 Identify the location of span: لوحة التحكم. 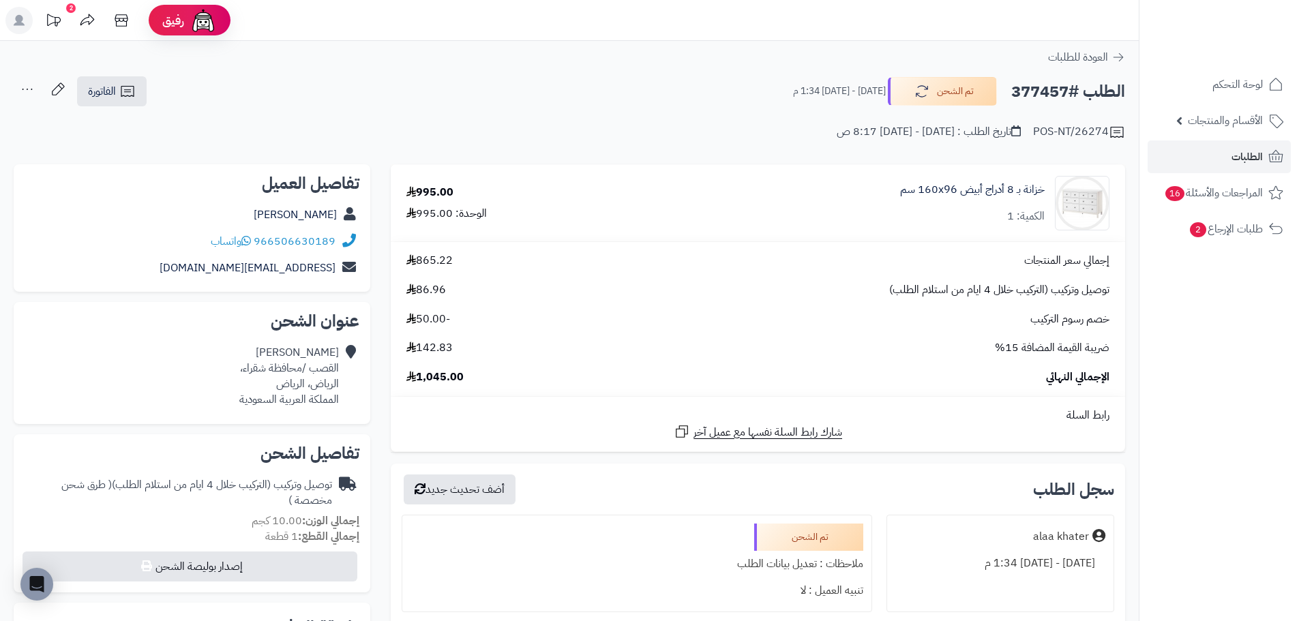
(1238, 85).